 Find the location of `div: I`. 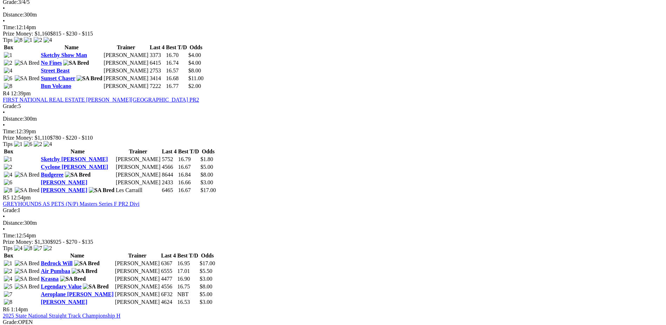

div: I is located at coordinates (333, 210).